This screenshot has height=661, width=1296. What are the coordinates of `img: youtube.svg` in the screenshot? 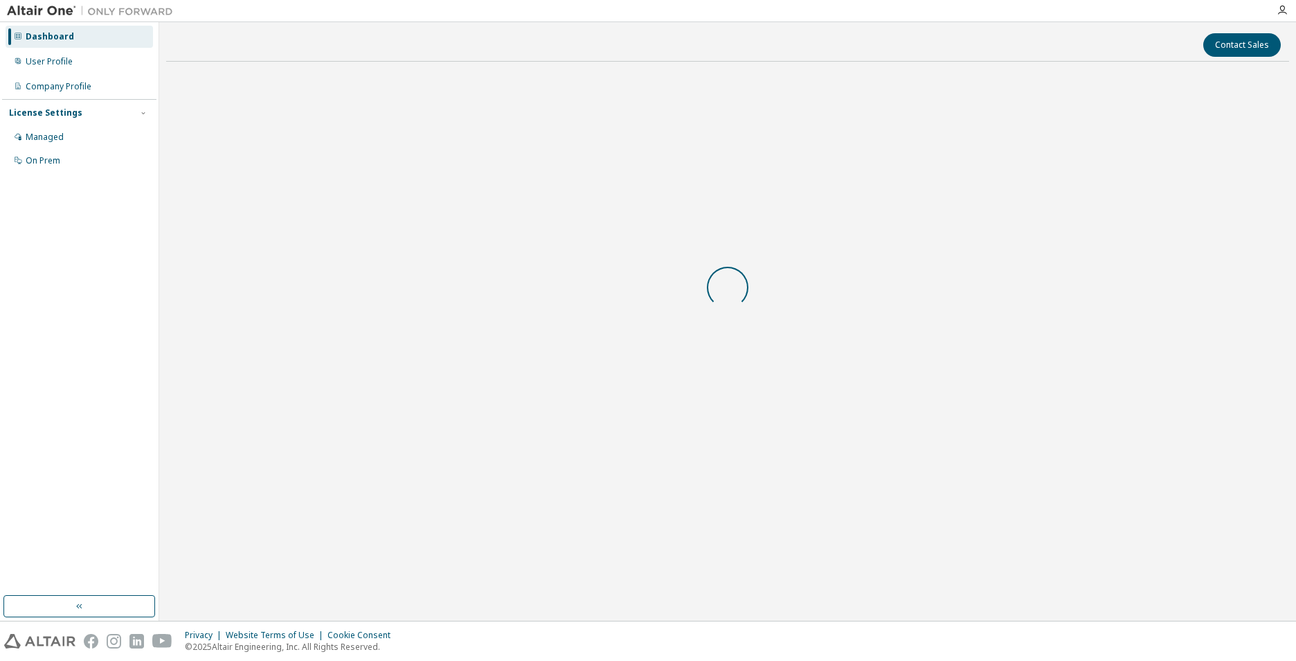 It's located at (162, 641).